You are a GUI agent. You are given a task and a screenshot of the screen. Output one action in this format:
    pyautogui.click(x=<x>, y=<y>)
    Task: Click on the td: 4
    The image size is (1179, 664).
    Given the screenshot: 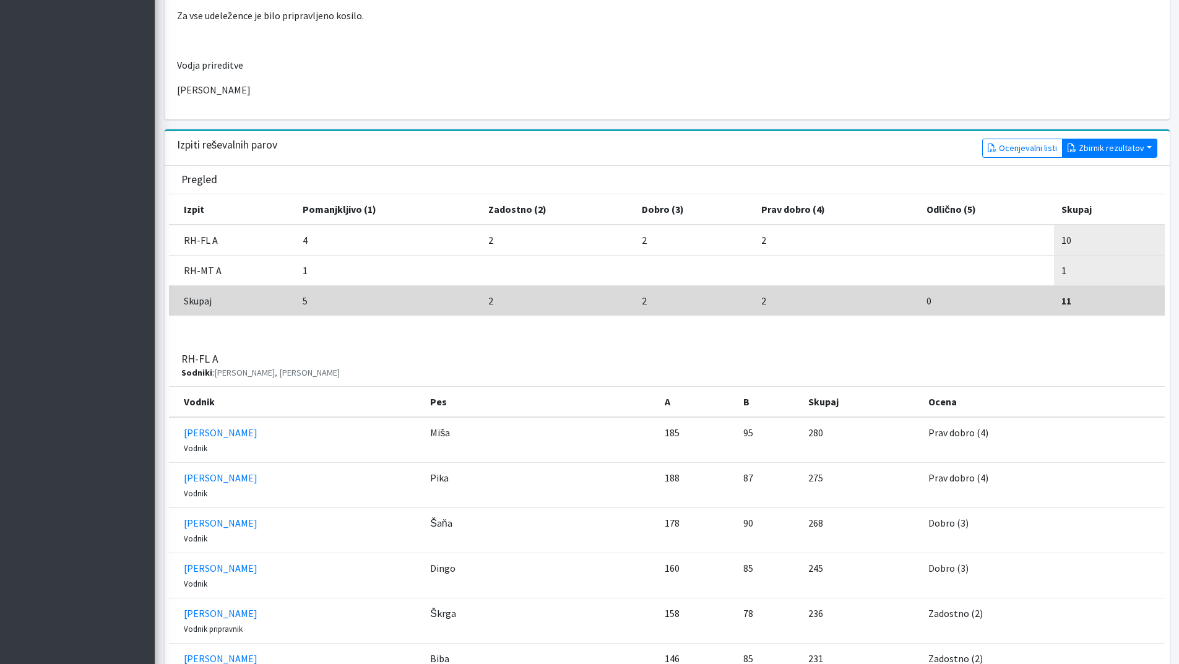 What is the action you would take?
    pyautogui.click(x=388, y=240)
    